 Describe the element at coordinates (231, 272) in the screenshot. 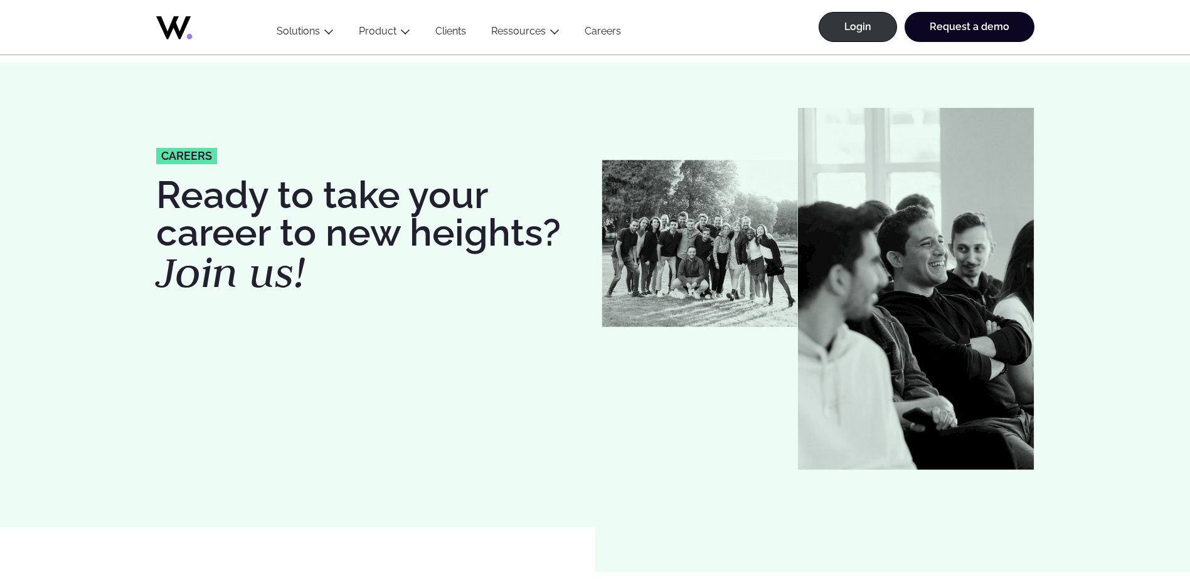

I see `em: Join us!` at that location.